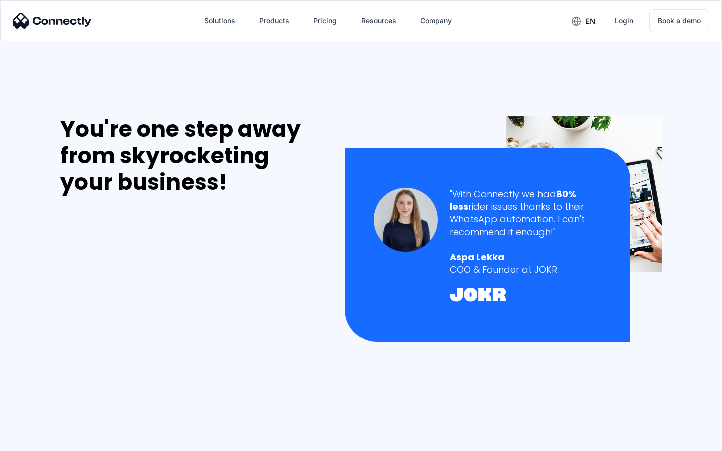  I want to click on img: Connectly Logo, so click(52, 21).